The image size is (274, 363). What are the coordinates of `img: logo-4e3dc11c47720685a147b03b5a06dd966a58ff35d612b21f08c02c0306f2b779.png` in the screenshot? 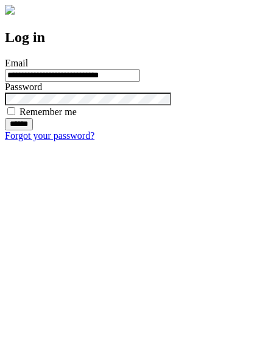 It's located at (10, 10).